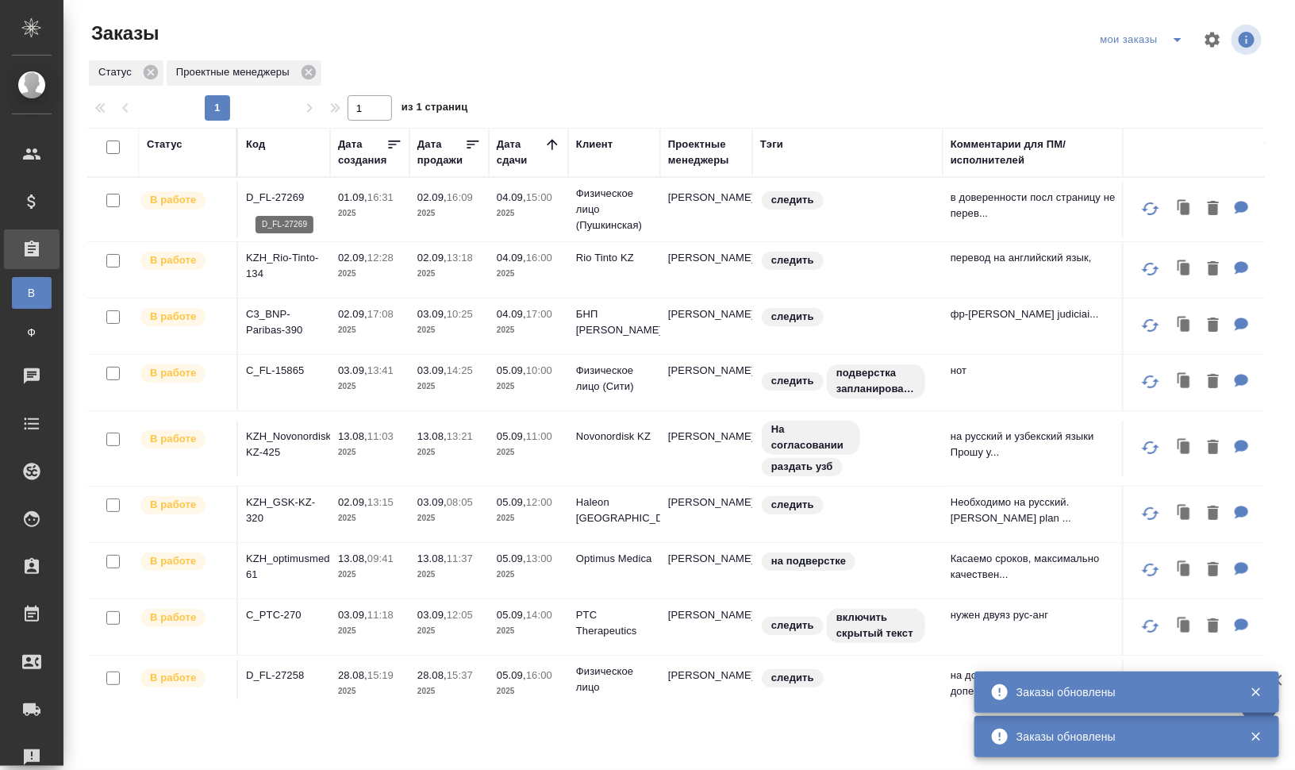 This screenshot has height=770, width=1295. What do you see at coordinates (1038, 206) in the screenshot?
I see `p: в доверенности посл страницу не перев...` at bounding box center [1038, 206].